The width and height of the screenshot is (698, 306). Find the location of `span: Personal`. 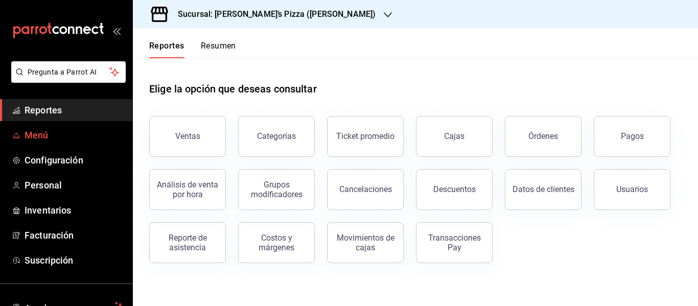

span: Personal is located at coordinates (74, 185).